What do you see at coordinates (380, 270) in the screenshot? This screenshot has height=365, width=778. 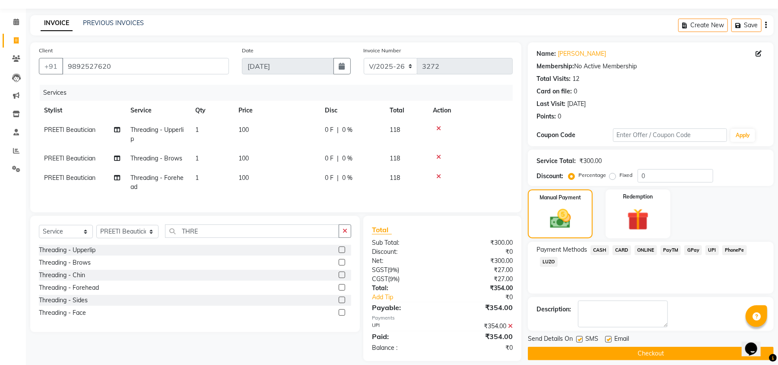 I see `span: SGST` at bounding box center [380, 270].